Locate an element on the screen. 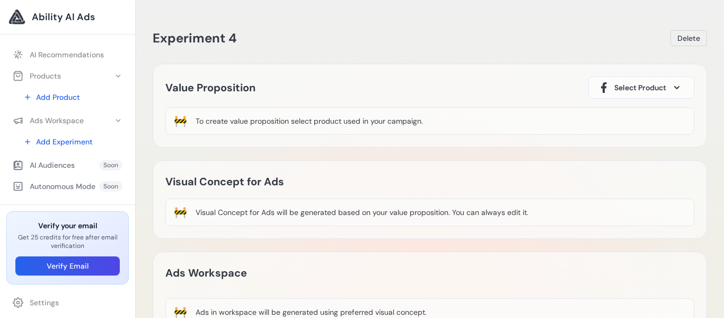 The height and width of the screenshot is (318, 724). div: Ads in workspace will be generated using preferred visual concept. is located at coordinates (311, 312).